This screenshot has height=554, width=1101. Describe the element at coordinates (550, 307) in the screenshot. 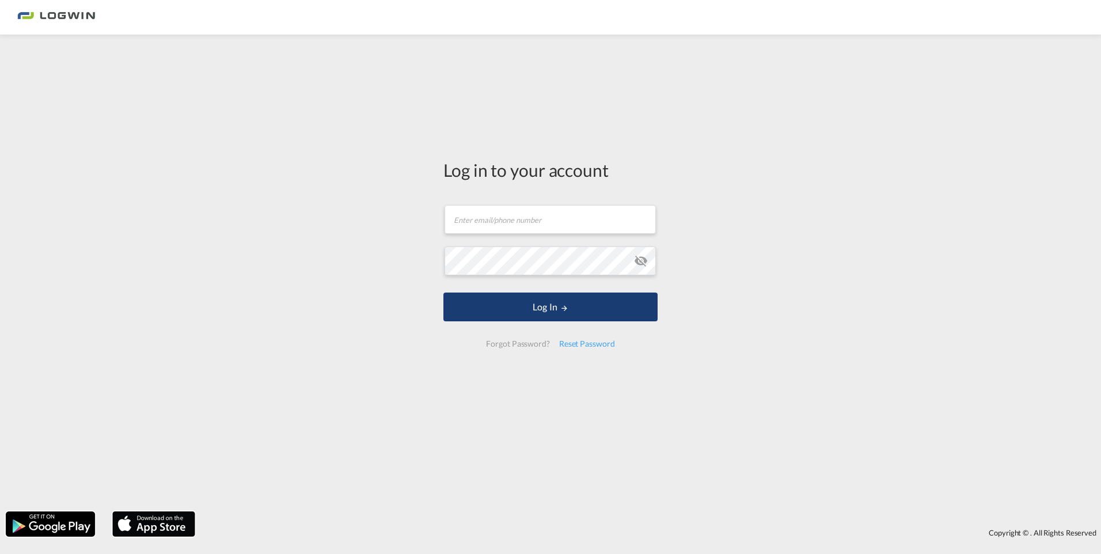

I see `button: LOGIN` at that location.